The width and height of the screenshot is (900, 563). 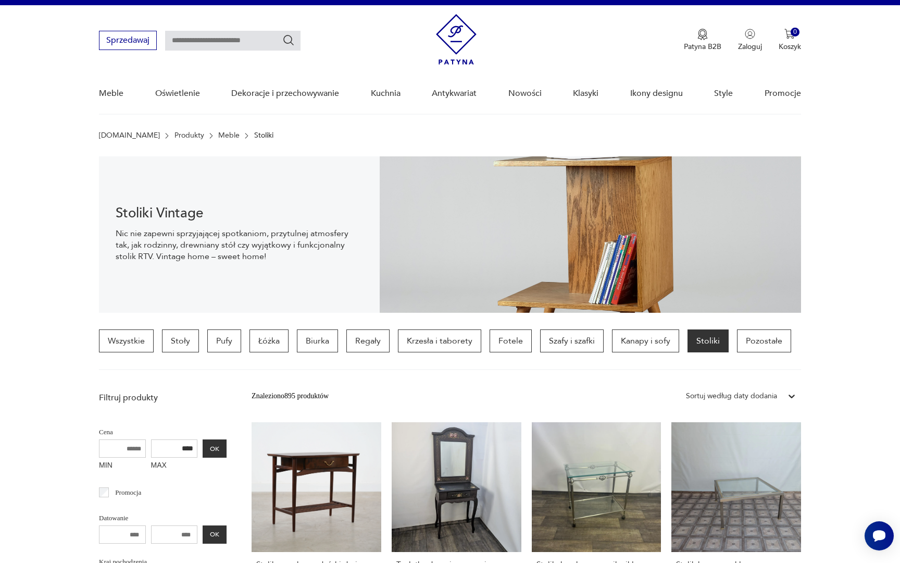 What do you see at coordinates (163, 432) in the screenshot?
I see `p: Cena` at bounding box center [163, 432].